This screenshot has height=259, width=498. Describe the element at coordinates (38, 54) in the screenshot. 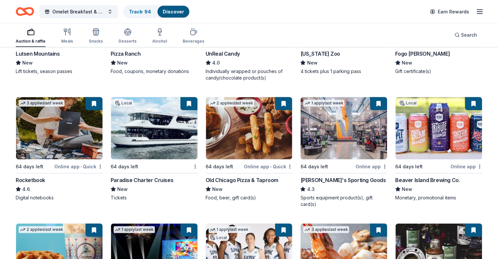

I see `div: Lutsen Mountains` at that location.